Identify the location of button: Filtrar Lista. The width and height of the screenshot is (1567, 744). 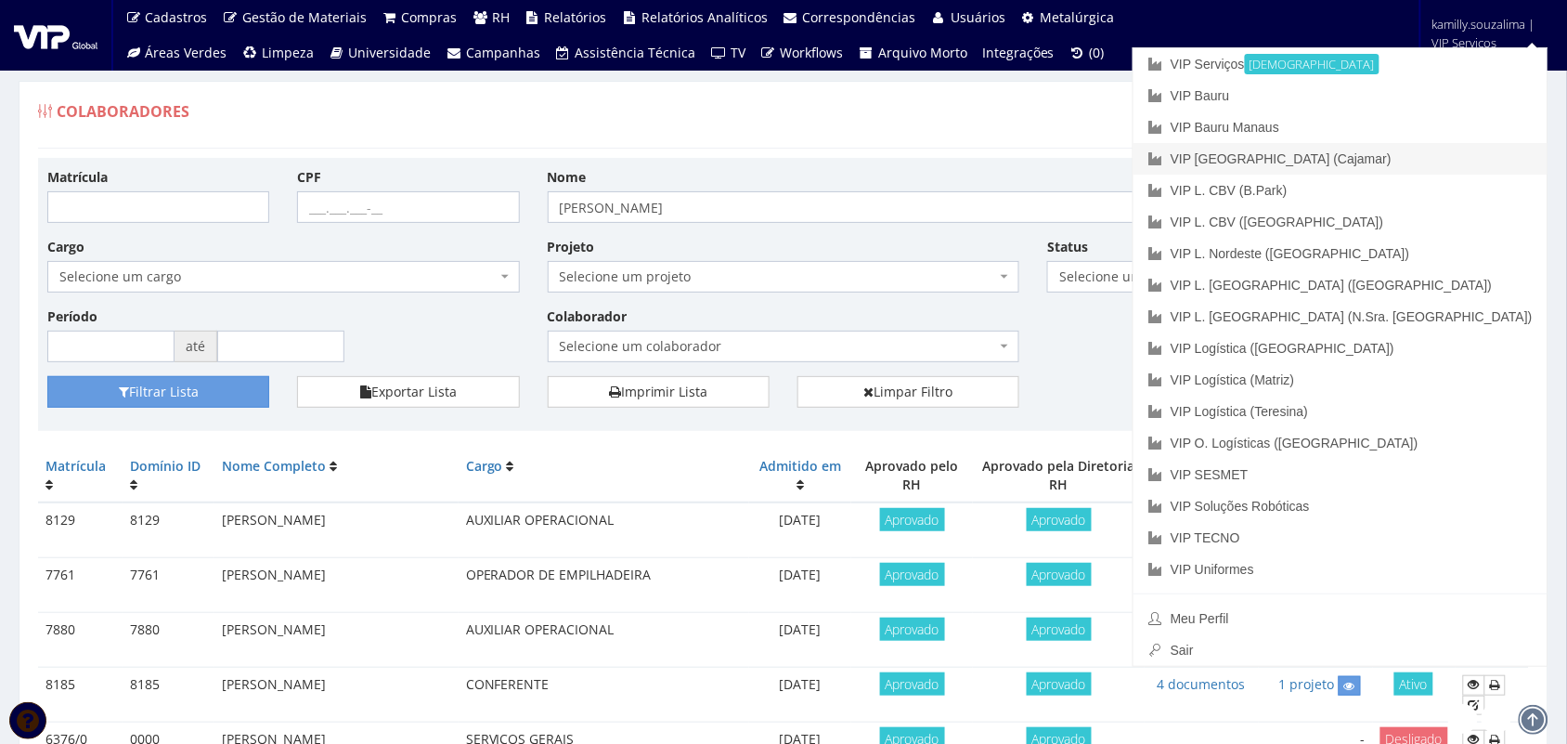
(158, 392).